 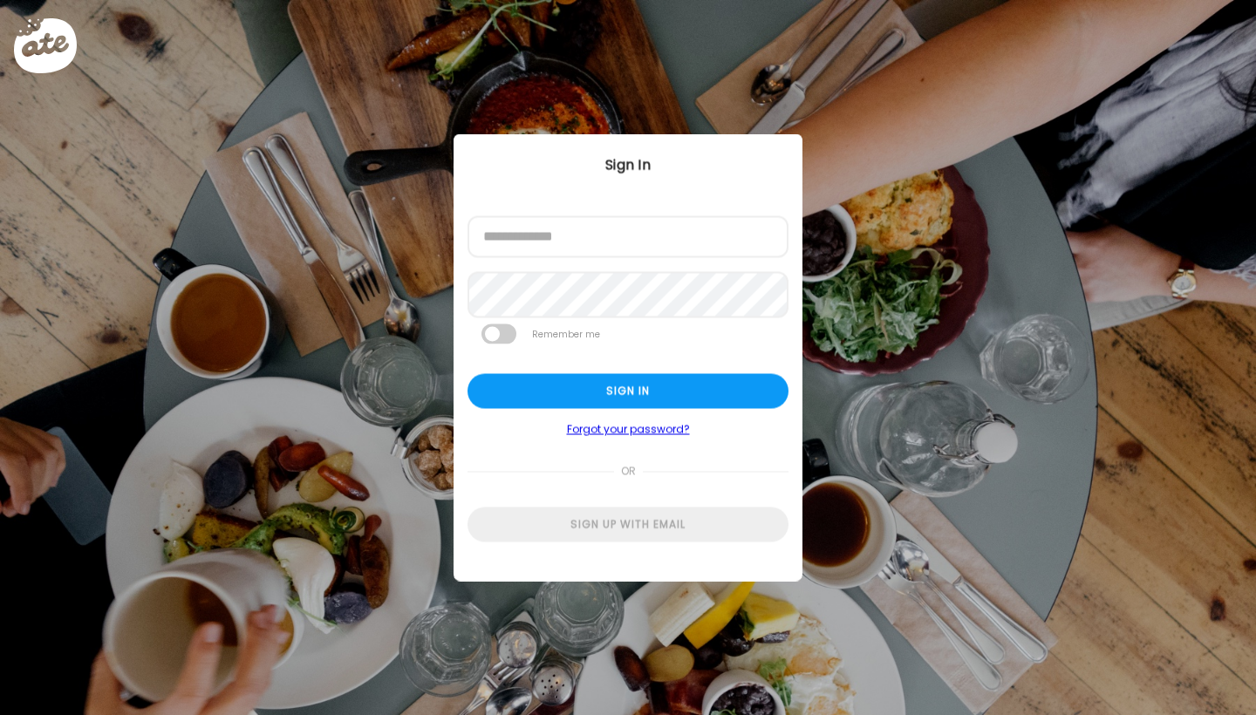 I want to click on a: Forgot your password?, so click(x=628, y=430).